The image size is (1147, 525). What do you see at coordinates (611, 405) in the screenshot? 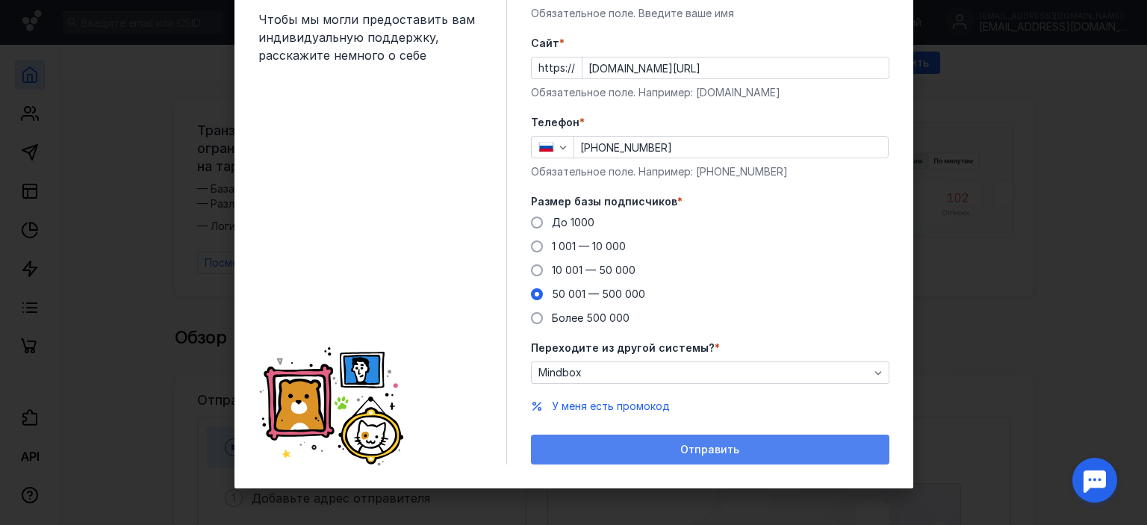
I see `span: У меня есть промокод` at bounding box center [611, 405].